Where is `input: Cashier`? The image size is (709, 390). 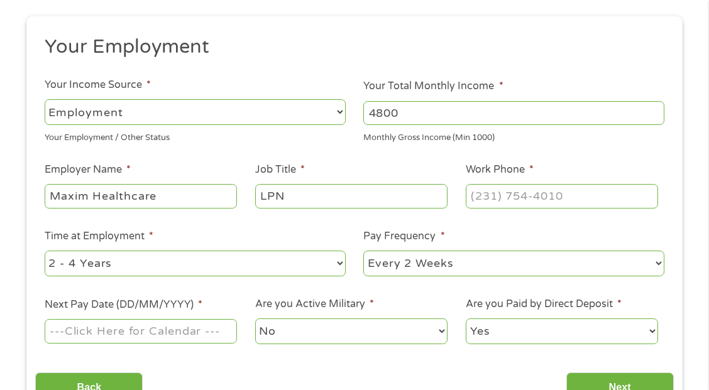
input: Cashier is located at coordinates (351, 196).